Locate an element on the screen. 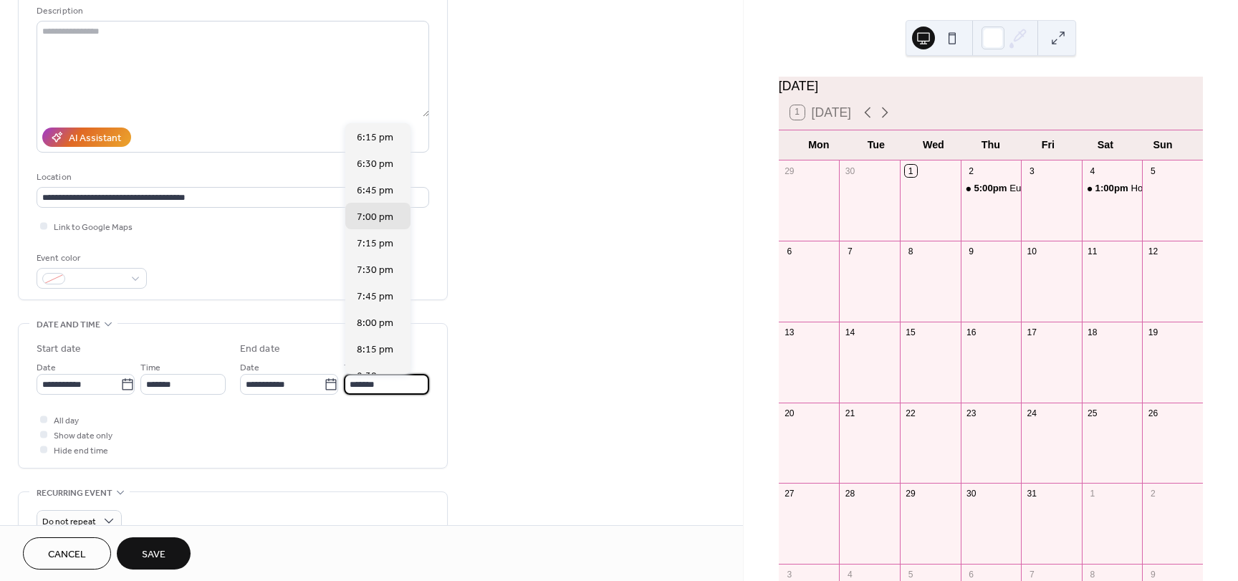  div: 24 is located at coordinates (1031, 413).